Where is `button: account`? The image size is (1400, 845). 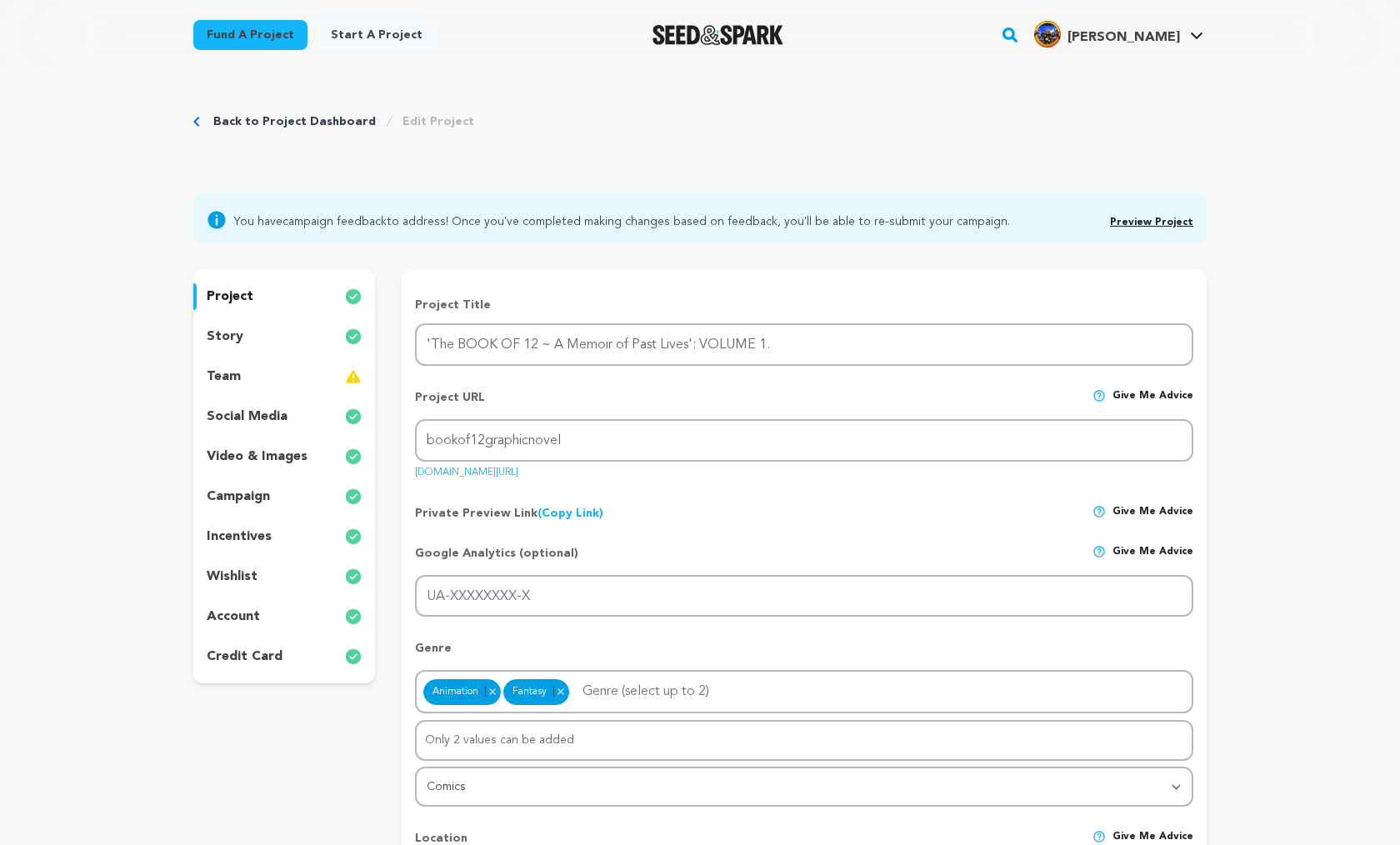
button: account is located at coordinates (284, 616).